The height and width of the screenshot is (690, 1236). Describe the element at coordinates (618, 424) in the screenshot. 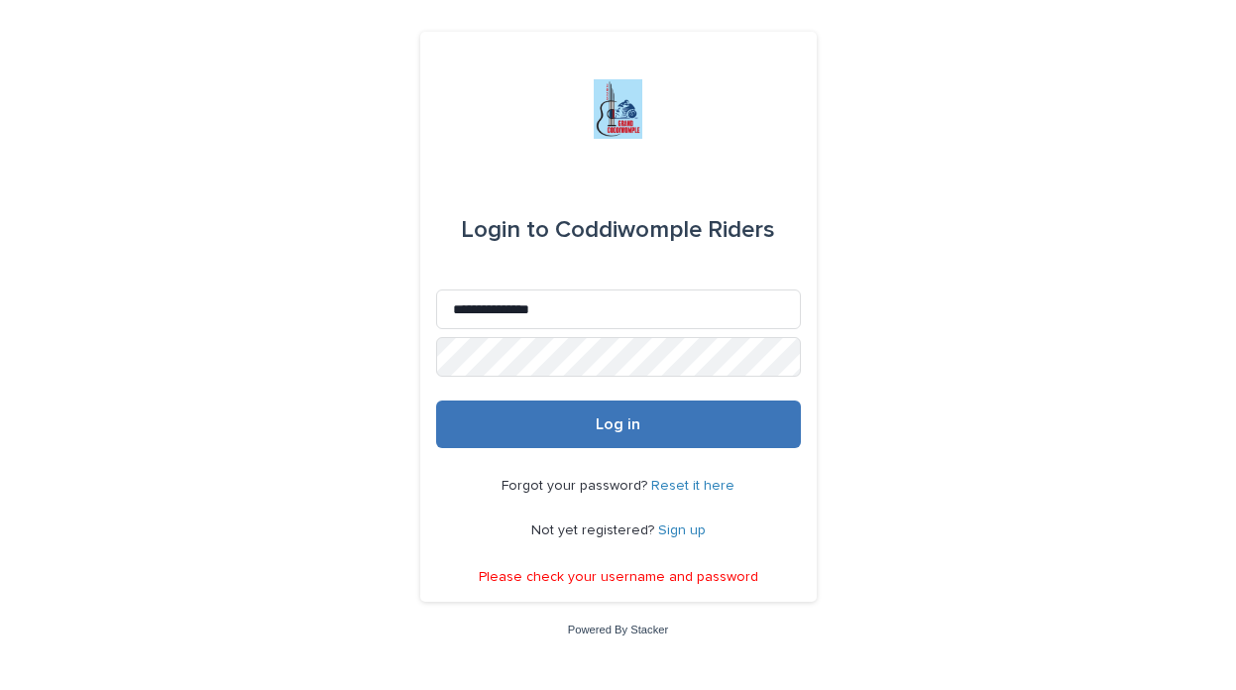

I see `span: Log in` at that location.